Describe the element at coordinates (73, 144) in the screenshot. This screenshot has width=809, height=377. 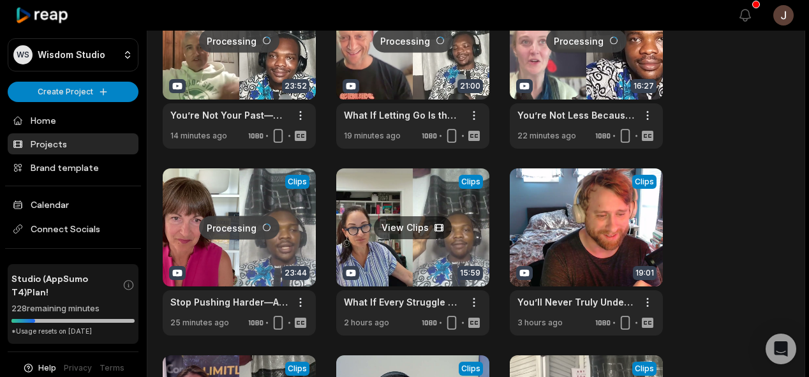
I see `a: Projects` at that location.